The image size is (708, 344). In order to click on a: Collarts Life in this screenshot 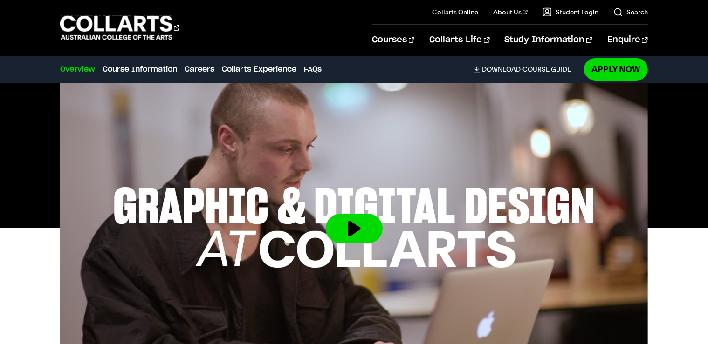, I will do `click(459, 40)`.